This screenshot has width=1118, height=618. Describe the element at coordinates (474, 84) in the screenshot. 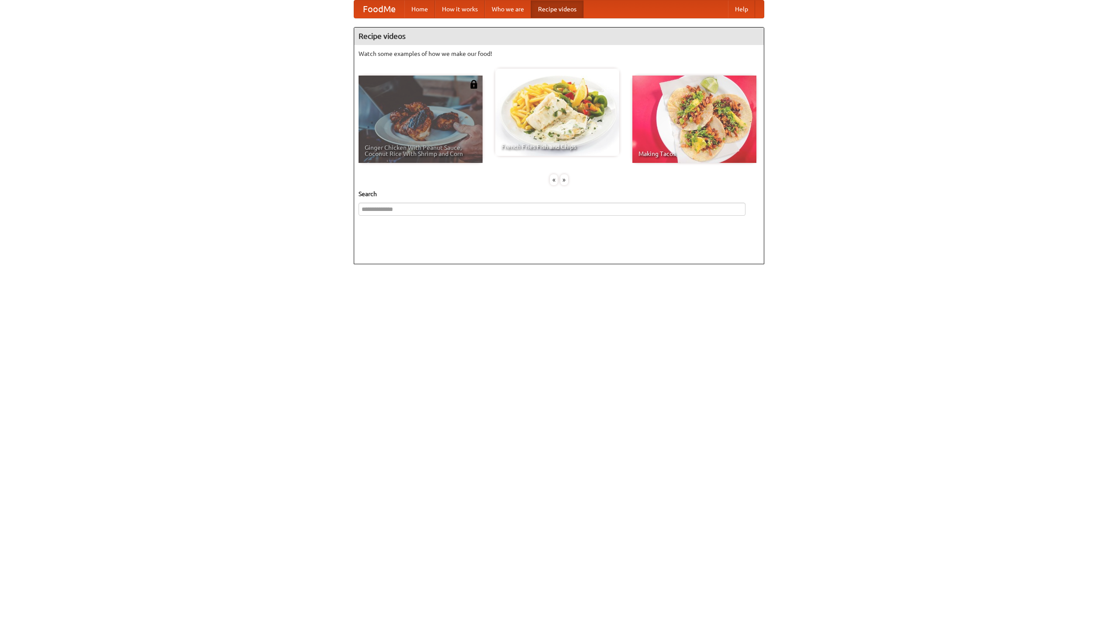

I see `img: 483408.png` at that location.